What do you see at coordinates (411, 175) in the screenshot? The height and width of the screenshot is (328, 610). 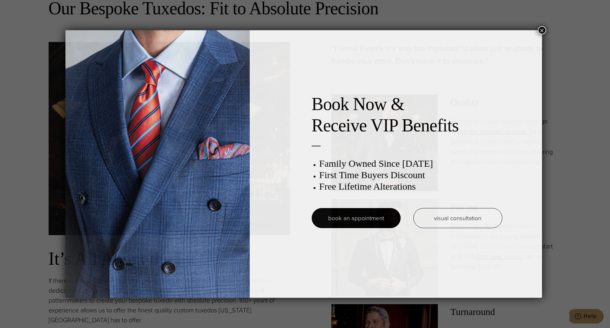 I see `h3: First Time Buyers Discount` at bounding box center [411, 175].